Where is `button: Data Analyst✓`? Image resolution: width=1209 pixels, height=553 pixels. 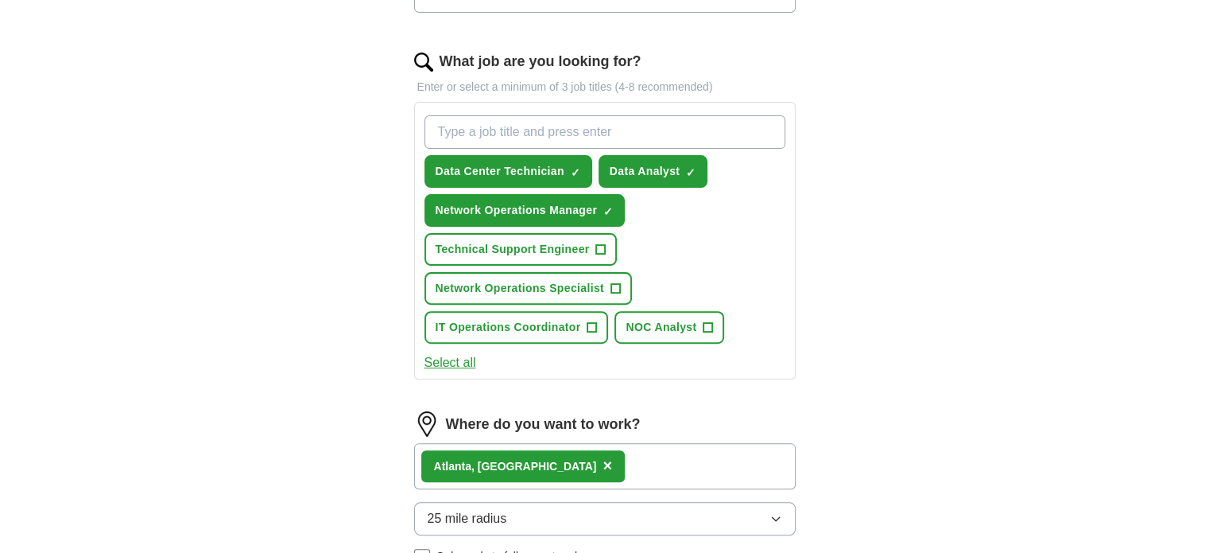
button: Data Analyst✓ is located at coordinates (654, 171).